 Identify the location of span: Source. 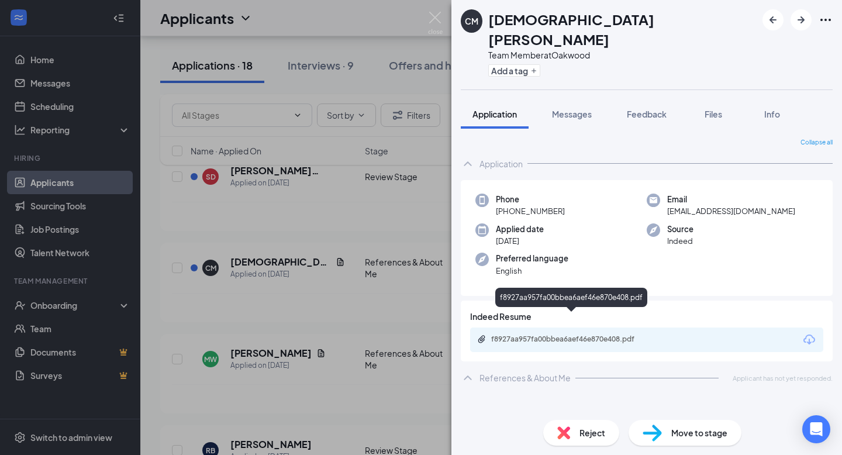
(680, 229).